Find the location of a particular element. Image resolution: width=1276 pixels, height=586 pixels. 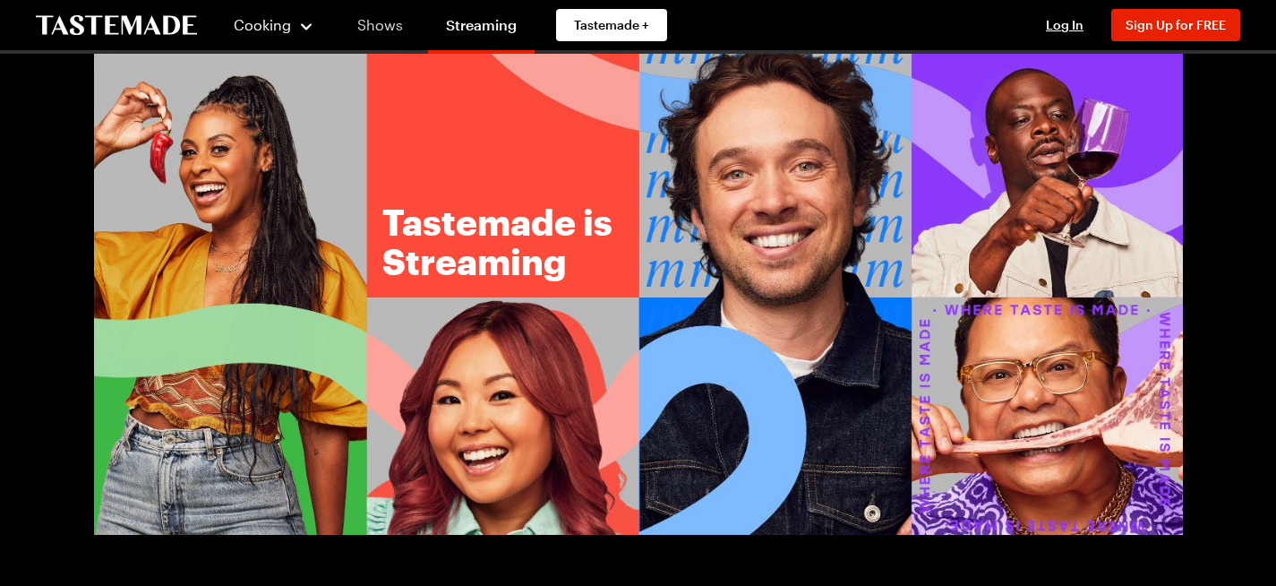

a: Tastemade + is located at coordinates (612, 25).